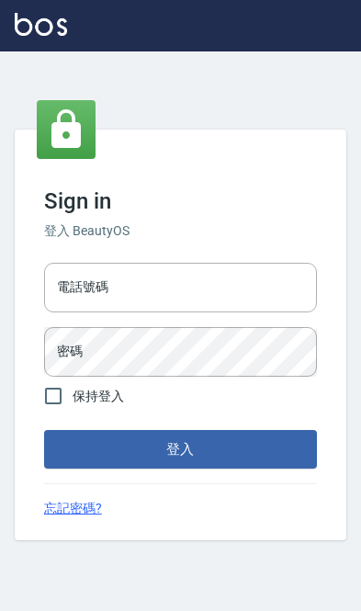  What do you see at coordinates (180, 201) in the screenshot?
I see `h3: Sign in` at bounding box center [180, 201].